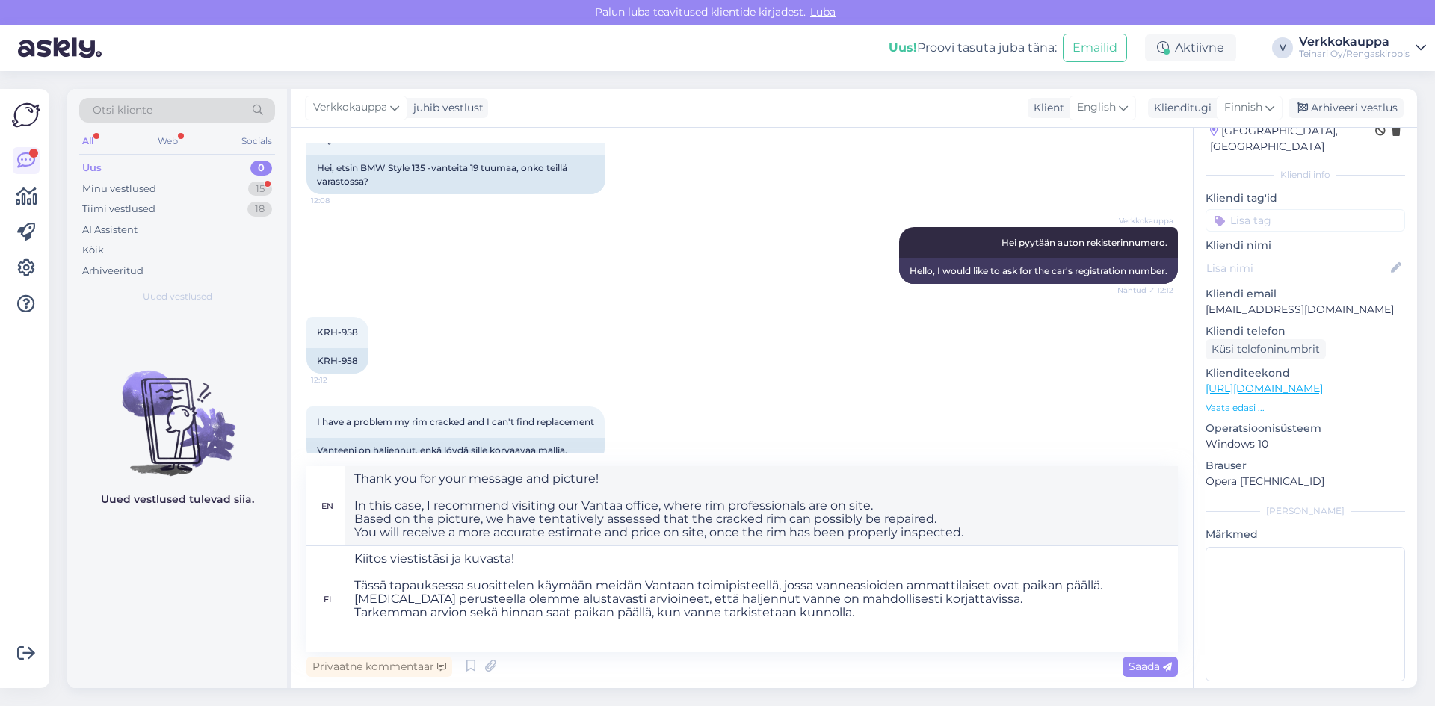  What do you see at coordinates (1296, 268) in the screenshot?
I see `input: Lisa nimi` at bounding box center [1296, 268].